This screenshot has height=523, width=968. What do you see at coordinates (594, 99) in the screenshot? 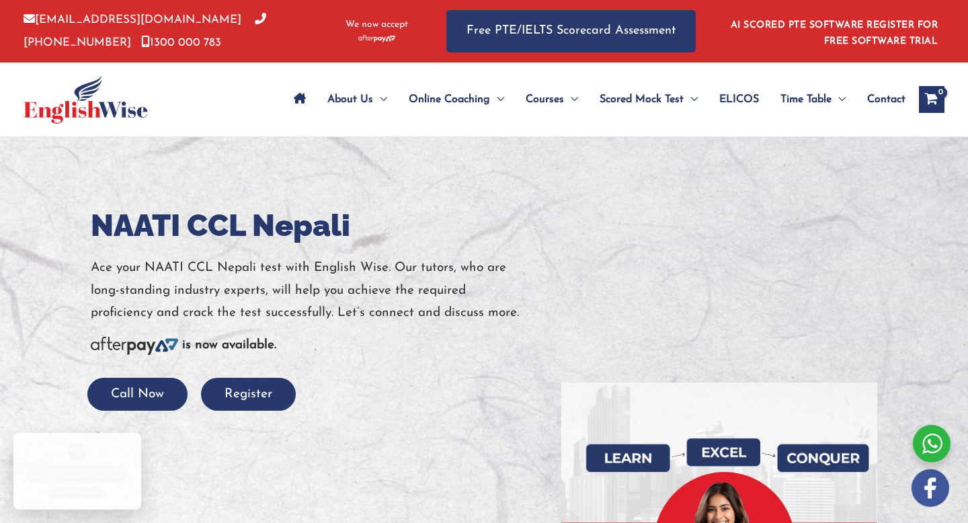
I see `nav: Site Navigation: Main Menu` at bounding box center [594, 99].